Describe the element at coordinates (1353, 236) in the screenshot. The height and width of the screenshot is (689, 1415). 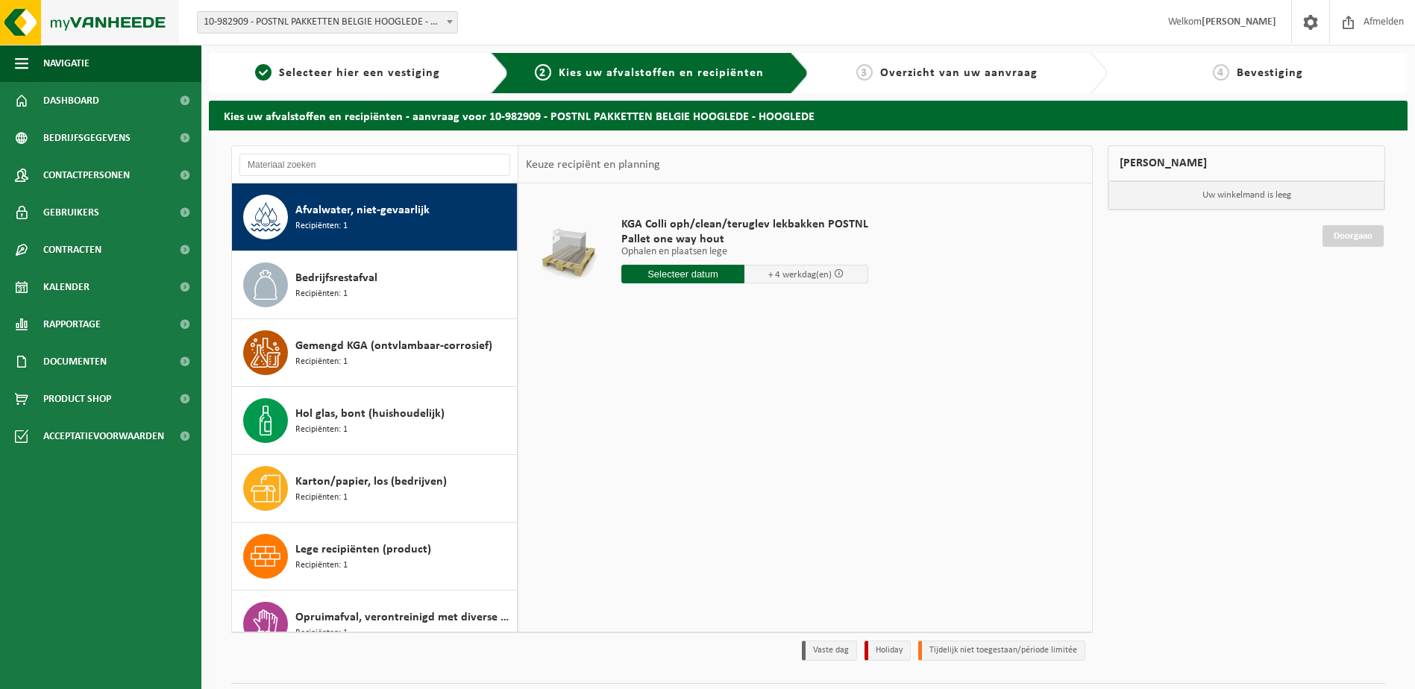
I see `a: Doorgaan` at that location.